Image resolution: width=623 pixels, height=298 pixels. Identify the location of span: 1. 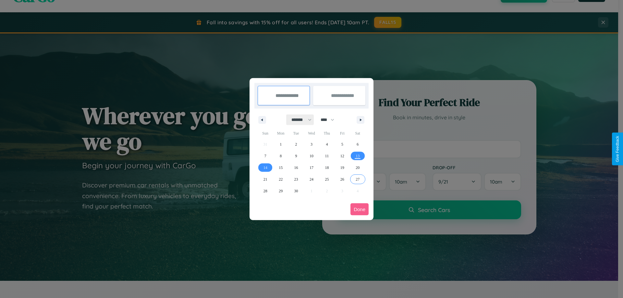
(281, 144).